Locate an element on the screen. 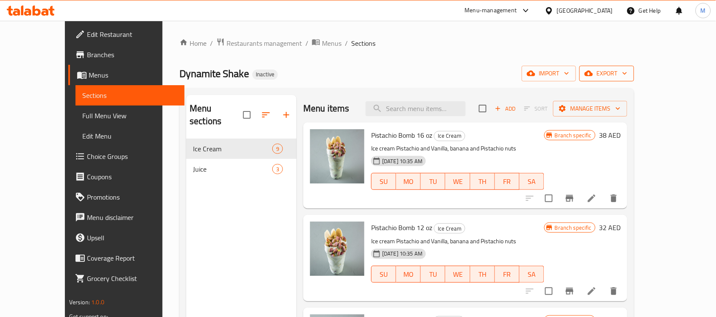 This screenshot has height=317, width=716. nav: breadcrumb is located at coordinates (407, 43).